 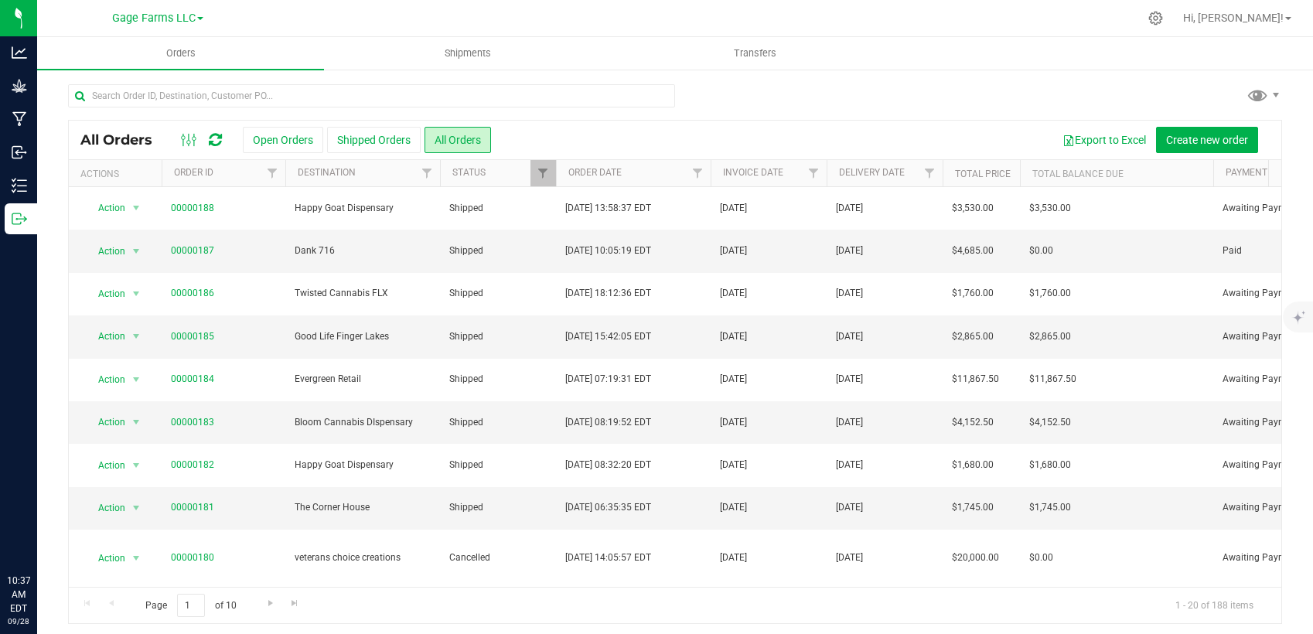 I want to click on a: Total Price, so click(x=983, y=174).